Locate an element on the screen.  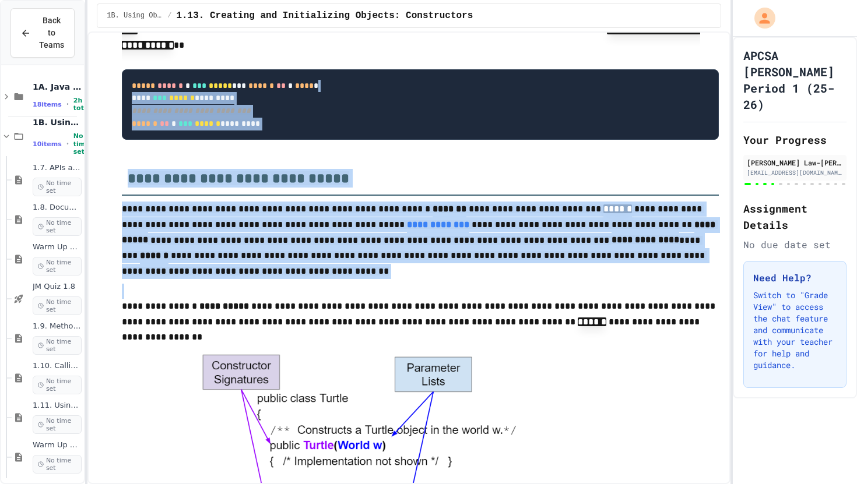
div: My Account is located at coordinates (760, 18).